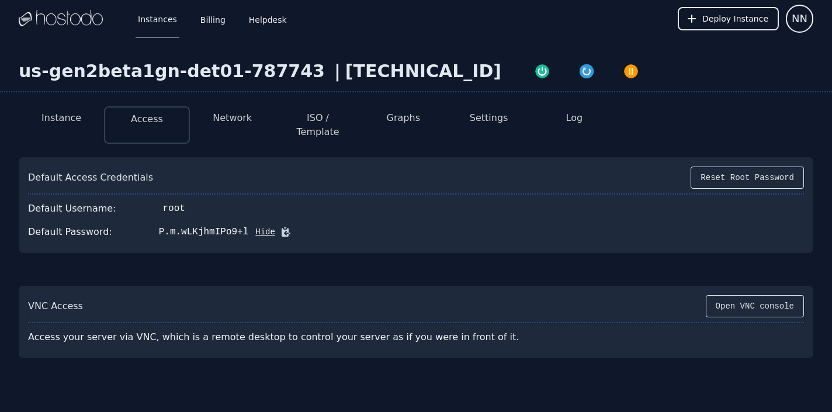  What do you see at coordinates (174, 71) in the screenshot?
I see `div: us-gen2beta1gn-det01-787743` at bounding box center [174, 71].